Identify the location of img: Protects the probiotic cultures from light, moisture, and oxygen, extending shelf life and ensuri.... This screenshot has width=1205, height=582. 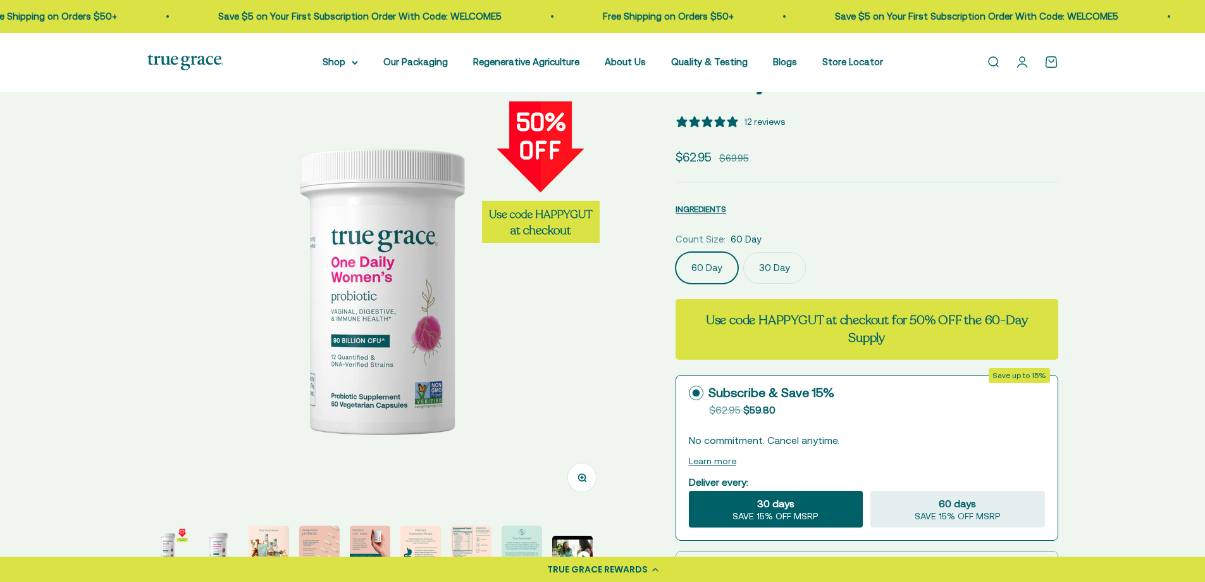
(370, 545).